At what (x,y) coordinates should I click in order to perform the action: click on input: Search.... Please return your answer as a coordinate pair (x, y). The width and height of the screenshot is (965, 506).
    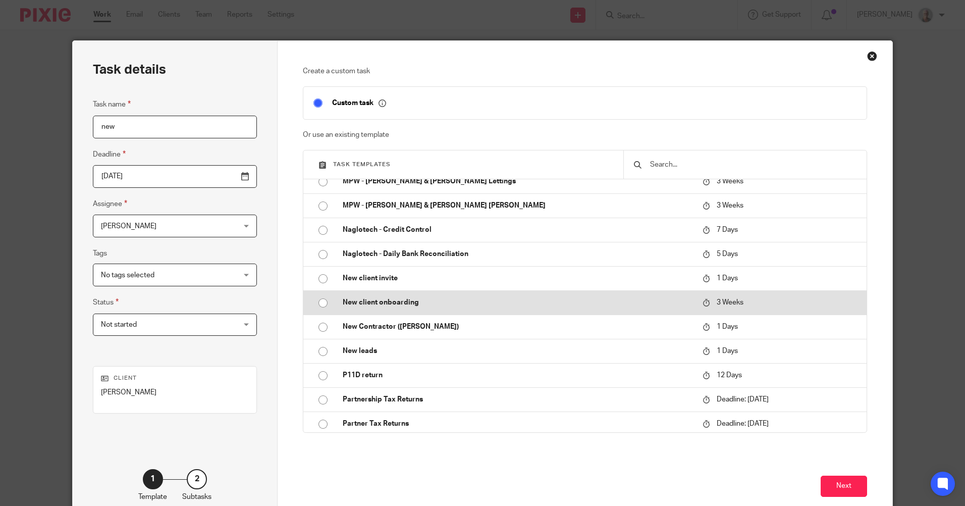
    Looking at the image, I should click on (753, 165).